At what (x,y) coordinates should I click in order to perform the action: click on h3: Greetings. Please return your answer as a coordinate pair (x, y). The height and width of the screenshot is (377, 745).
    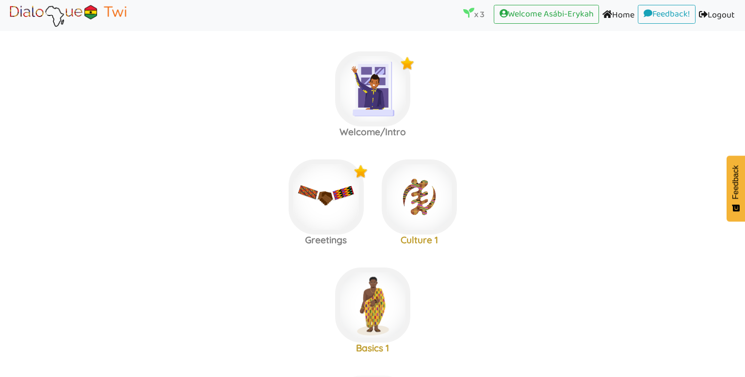
    Looking at the image, I should click on (326, 240).